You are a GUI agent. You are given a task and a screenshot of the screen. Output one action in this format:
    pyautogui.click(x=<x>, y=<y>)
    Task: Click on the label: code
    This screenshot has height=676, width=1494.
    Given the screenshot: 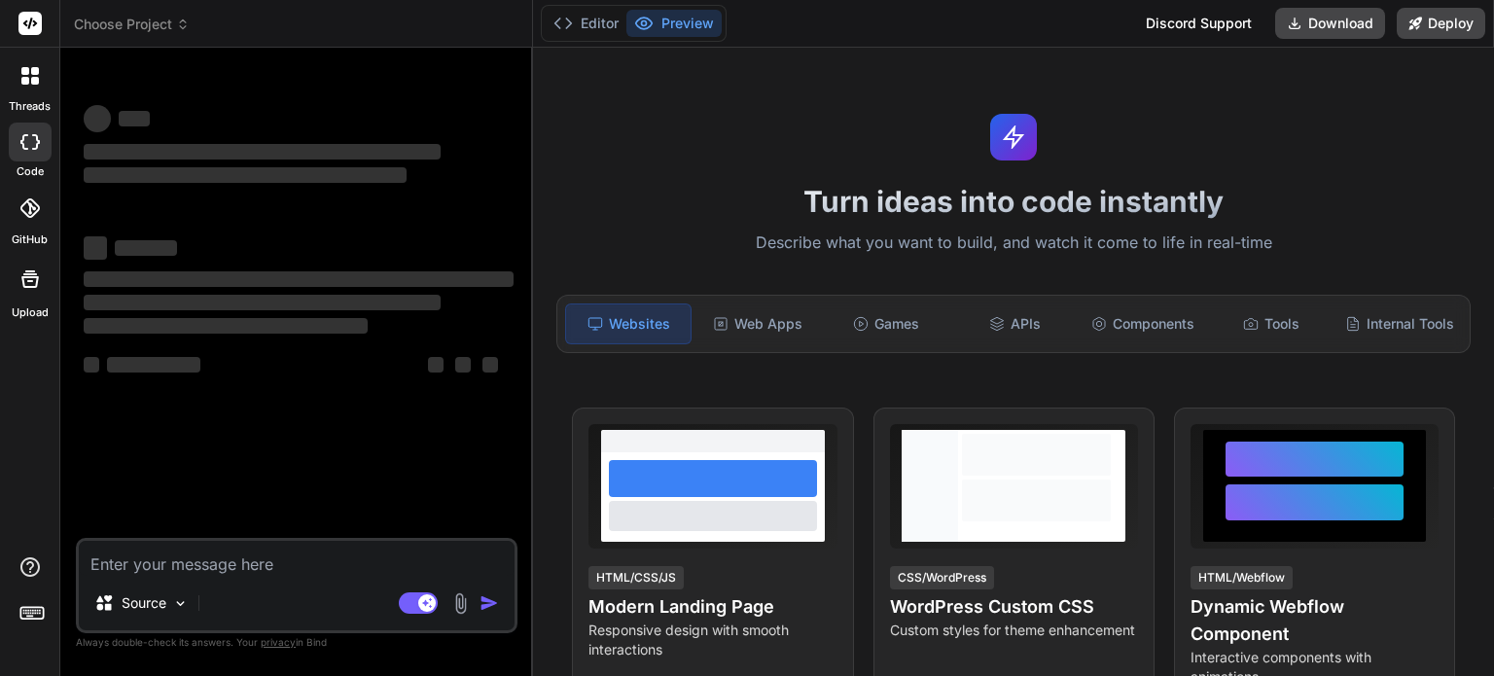 What is the action you would take?
    pyautogui.click(x=30, y=171)
    